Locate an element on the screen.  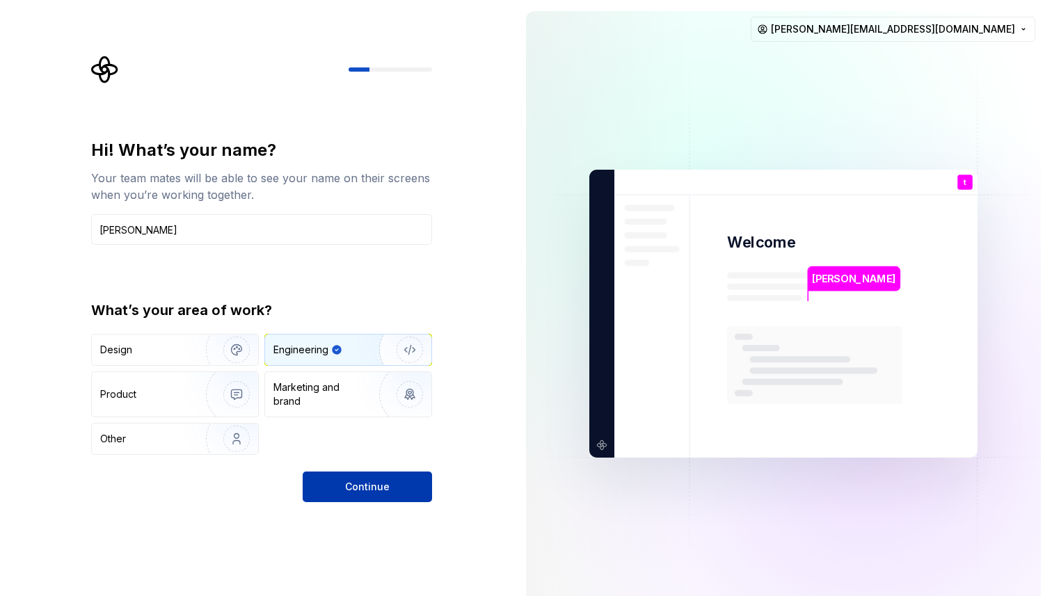
p: Welcome is located at coordinates (761, 242).